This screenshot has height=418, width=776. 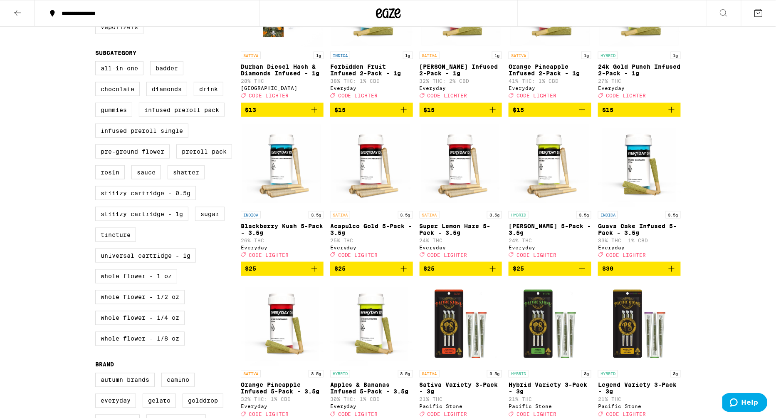 What do you see at coordinates (461, 81) in the screenshot?
I see `p: 32% THC: 2% CBD` at bounding box center [461, 81].